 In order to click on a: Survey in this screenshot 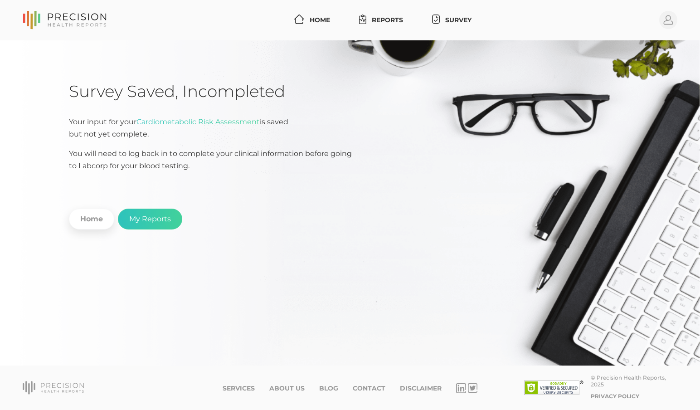, I will do `click(452, 20)`.